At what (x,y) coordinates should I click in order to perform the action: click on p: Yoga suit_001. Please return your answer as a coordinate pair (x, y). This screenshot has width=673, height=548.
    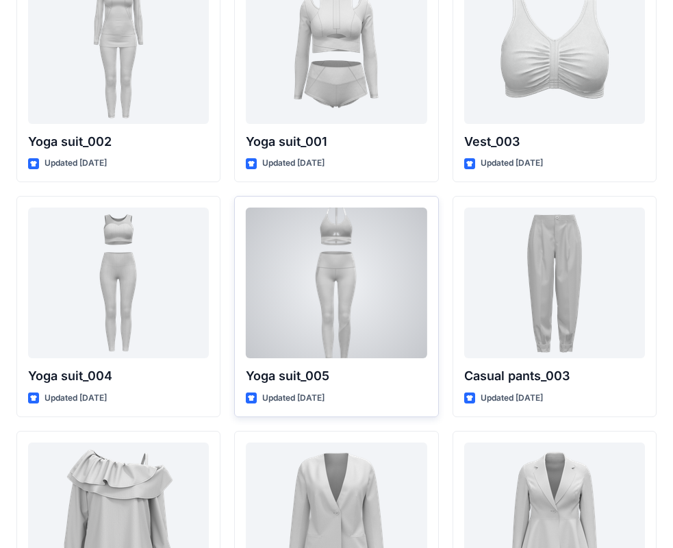
    Looking at the image, I should click on (336, 142).